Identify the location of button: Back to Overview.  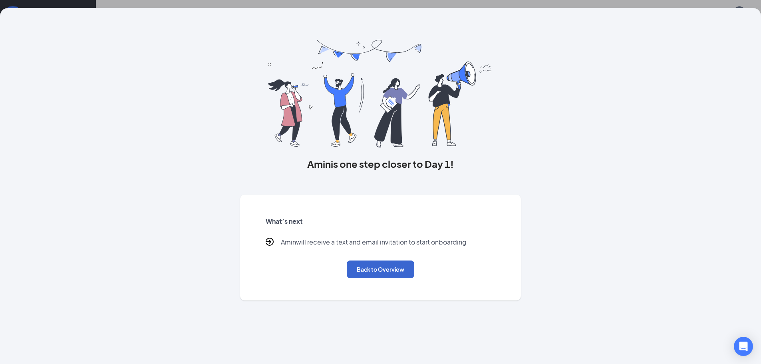
(380, 269).